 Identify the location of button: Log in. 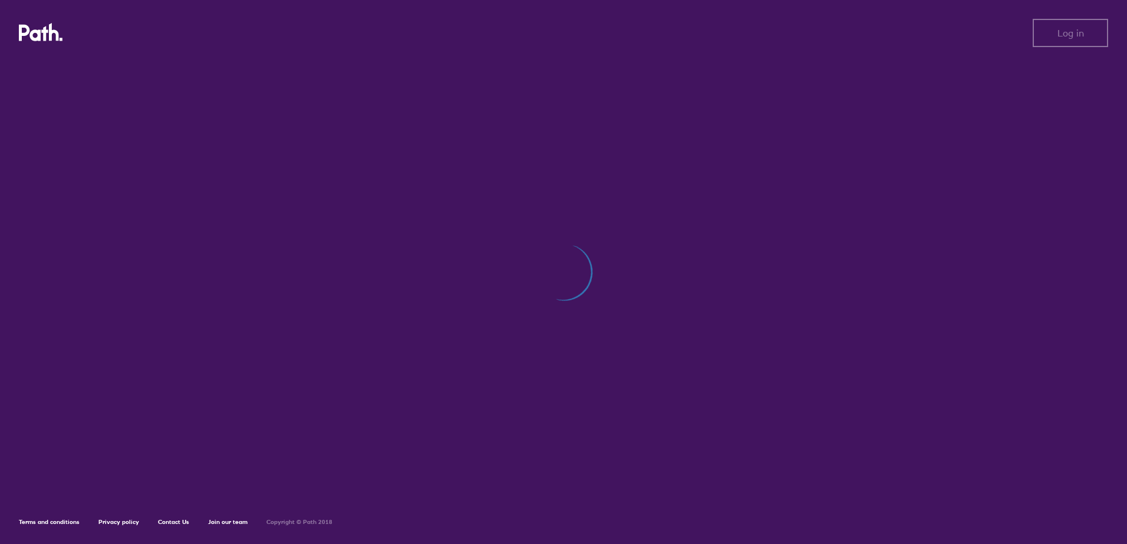
(1070, 33).